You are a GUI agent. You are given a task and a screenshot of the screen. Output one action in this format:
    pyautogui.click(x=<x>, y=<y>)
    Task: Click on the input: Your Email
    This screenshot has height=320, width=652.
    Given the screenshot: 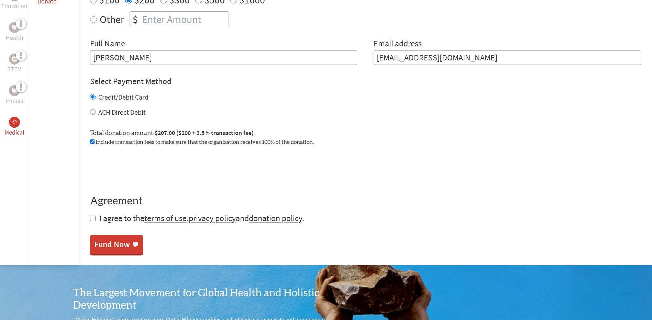 What is the action you would take?
    pyautogui.click(x=507, y=58)
    